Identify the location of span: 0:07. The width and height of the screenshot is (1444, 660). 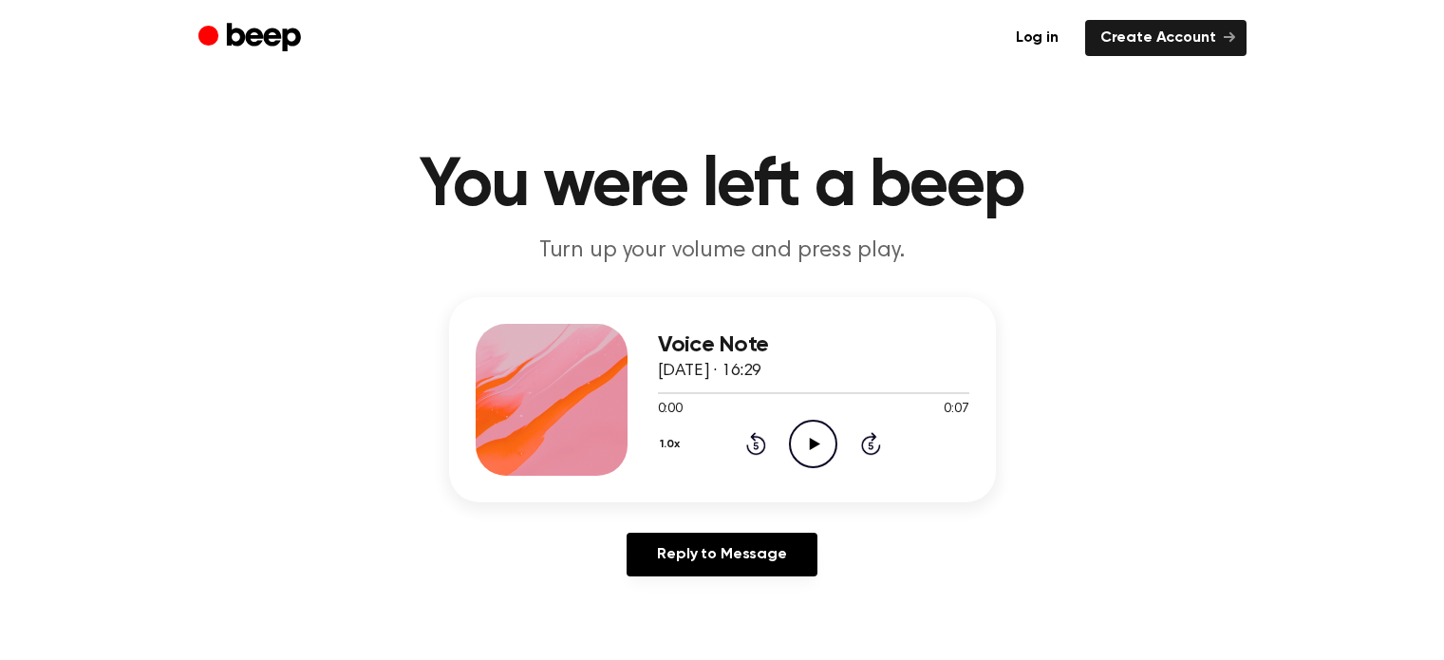
(956, 409).